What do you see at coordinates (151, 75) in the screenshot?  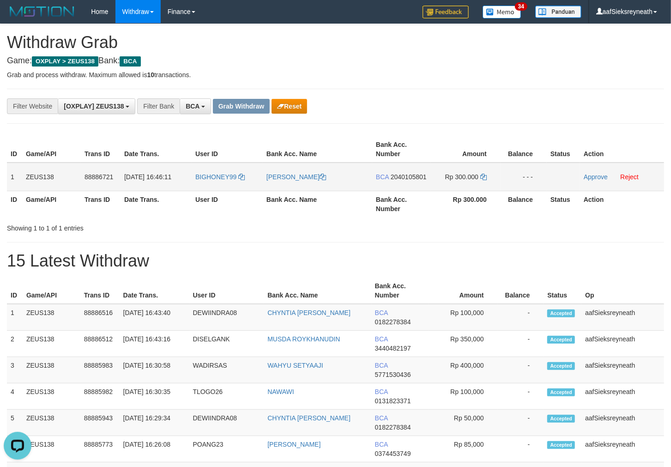 I see `strong: 10` at bounding box center [151, 75].